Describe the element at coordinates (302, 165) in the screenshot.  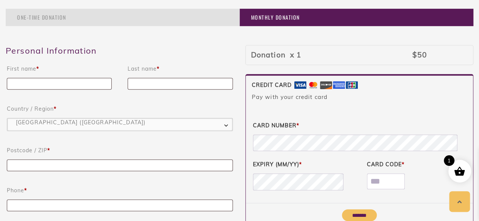
I see `label: Expiry (MM/YY)` at that location.